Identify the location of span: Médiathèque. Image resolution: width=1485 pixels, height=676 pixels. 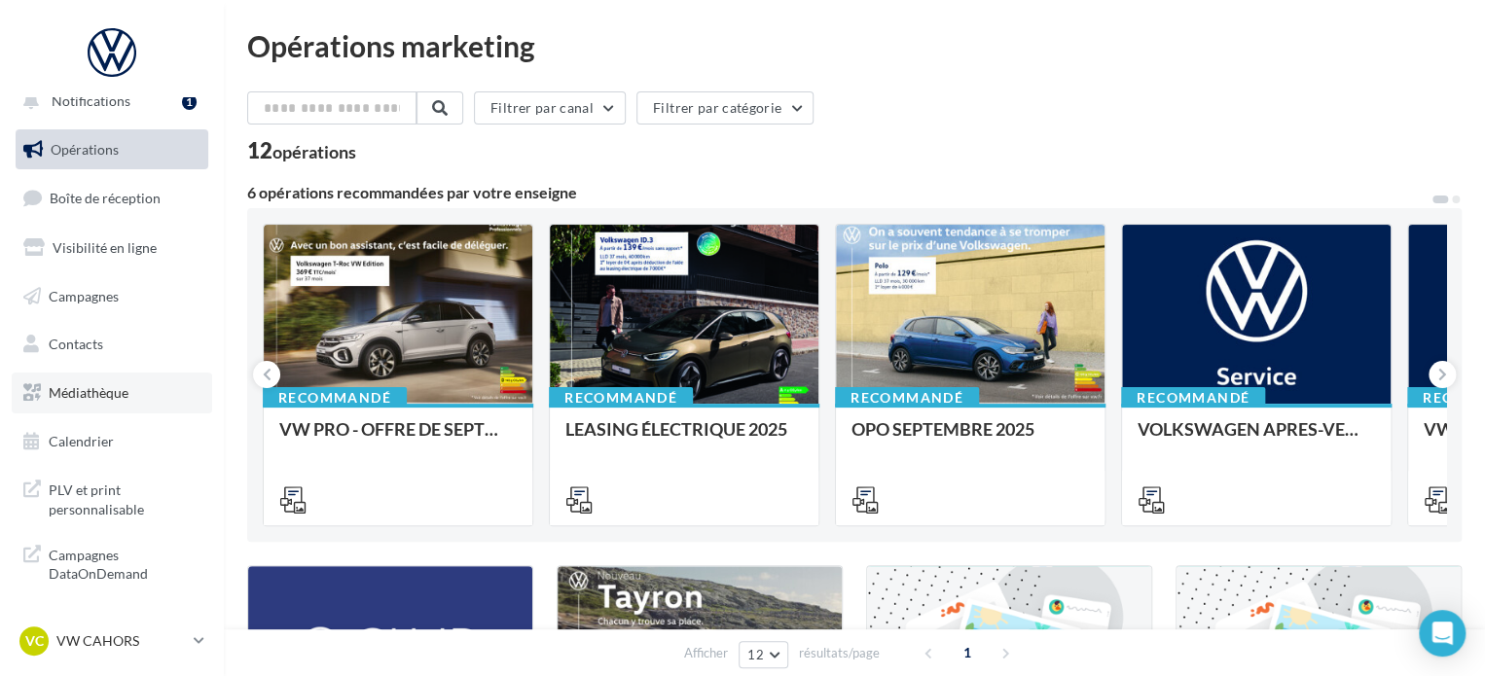
(89, 392).